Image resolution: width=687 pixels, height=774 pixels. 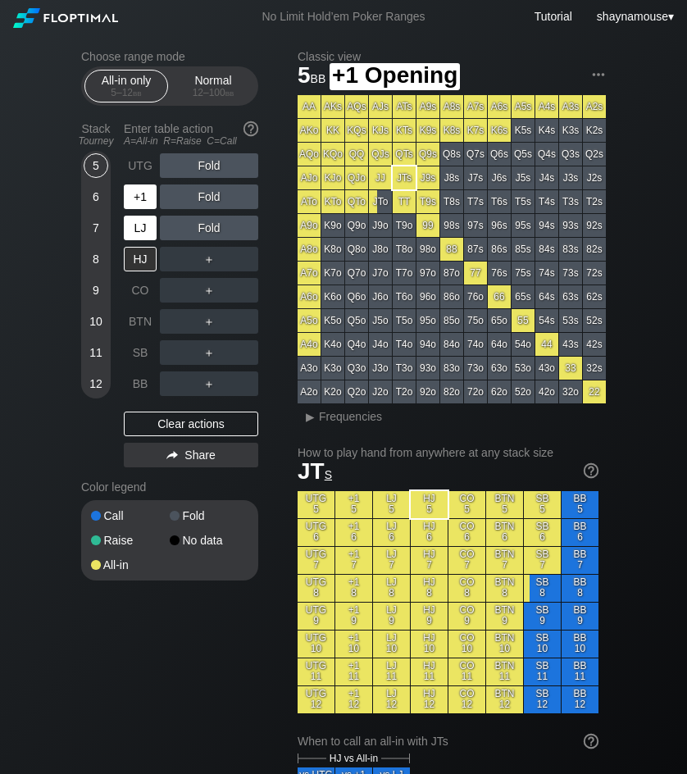 What do you see at coordinates (96, 134) in the screenshot?
I see `div: Stack` at bounding box center [96, 134].